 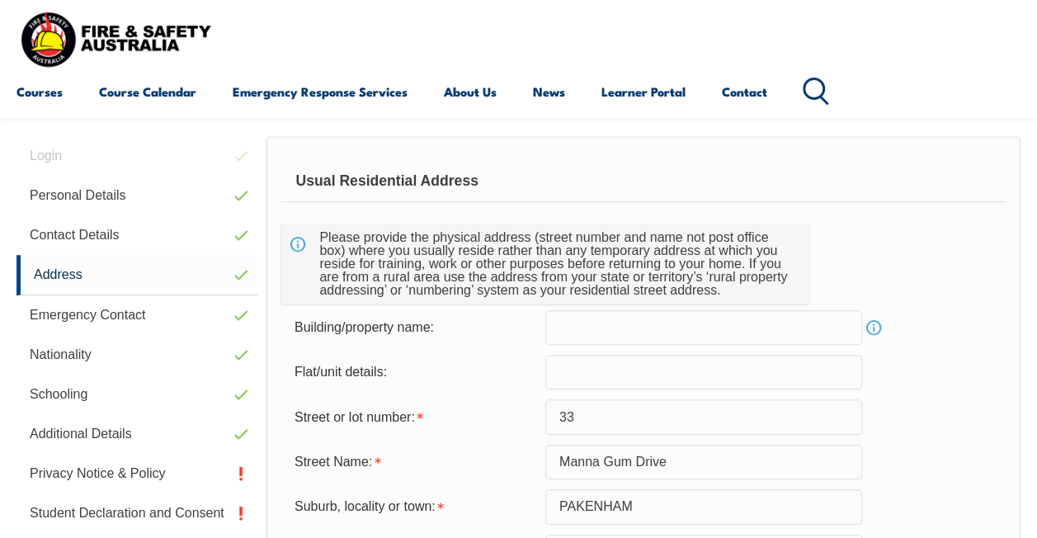 What do you see at coordinates (137, 394) in the screenshot?
I see `a: Schooling` at bounding box center [137, 394].